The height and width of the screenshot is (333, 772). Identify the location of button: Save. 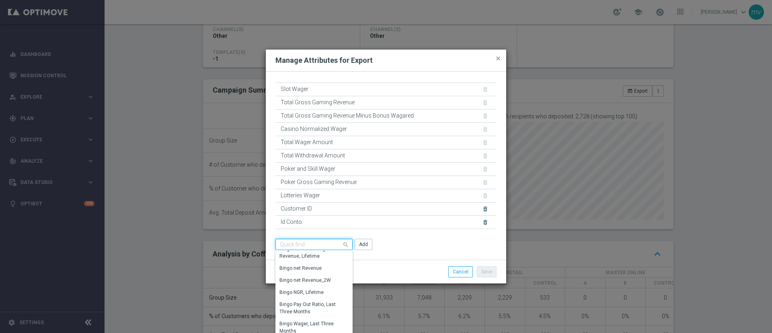
(487, 272).